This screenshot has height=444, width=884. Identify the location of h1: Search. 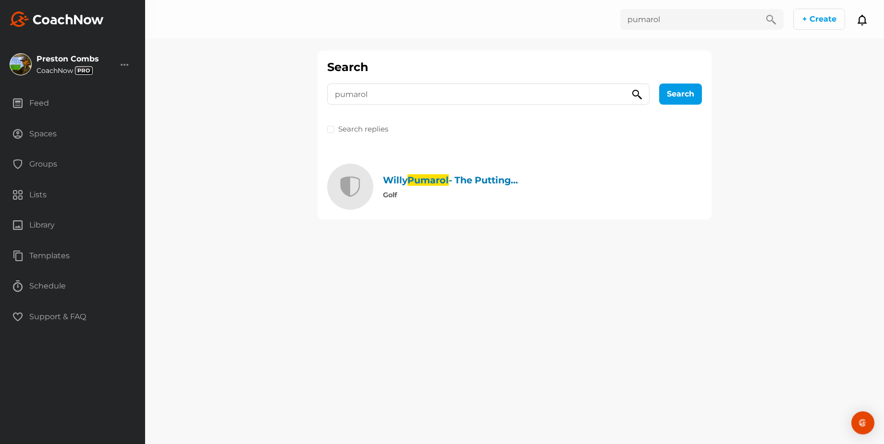
(515, 67).